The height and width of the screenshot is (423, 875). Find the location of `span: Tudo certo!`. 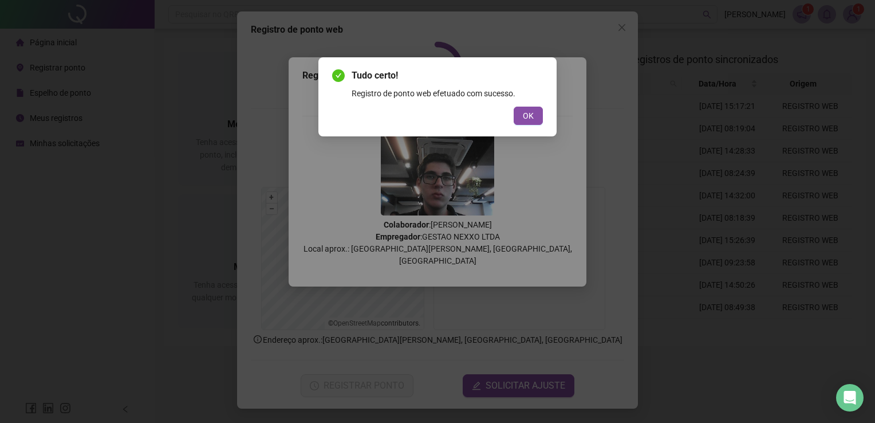

span: Tudo certo! is located at coordinates (447, 76).